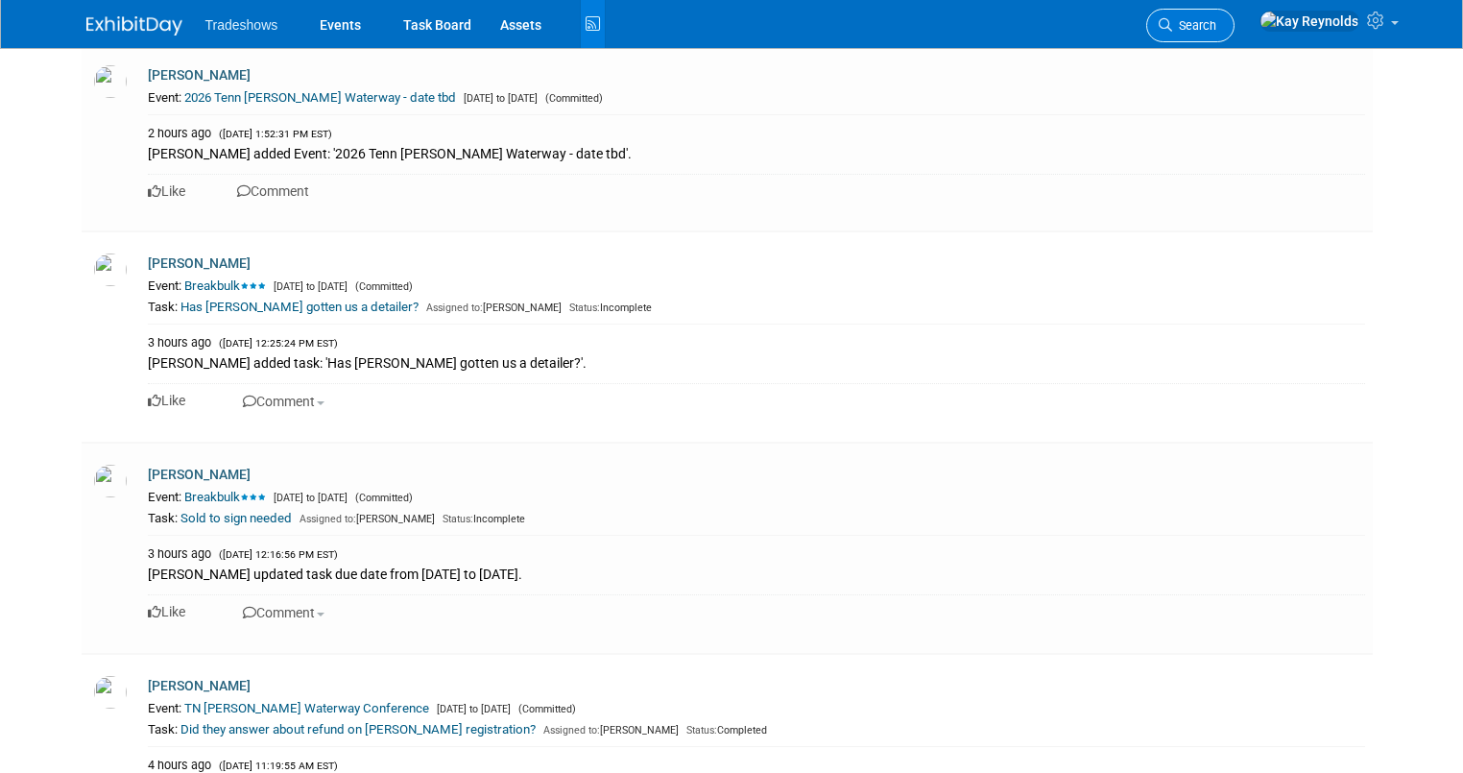  Describe the element at coordinates (724, 730) in the screenshot. I see `span: Completed` at that location.